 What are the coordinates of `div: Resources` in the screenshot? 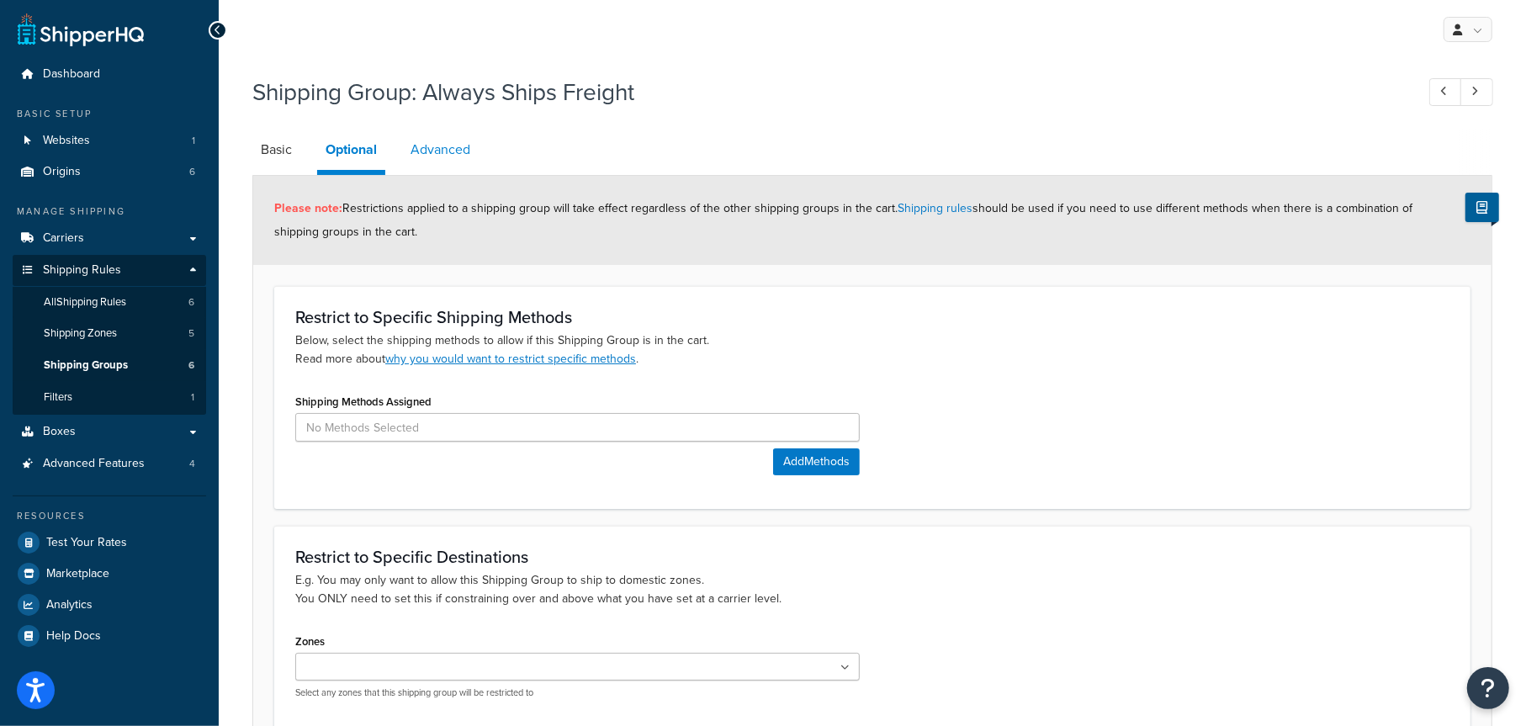 It's located at (109, 516).